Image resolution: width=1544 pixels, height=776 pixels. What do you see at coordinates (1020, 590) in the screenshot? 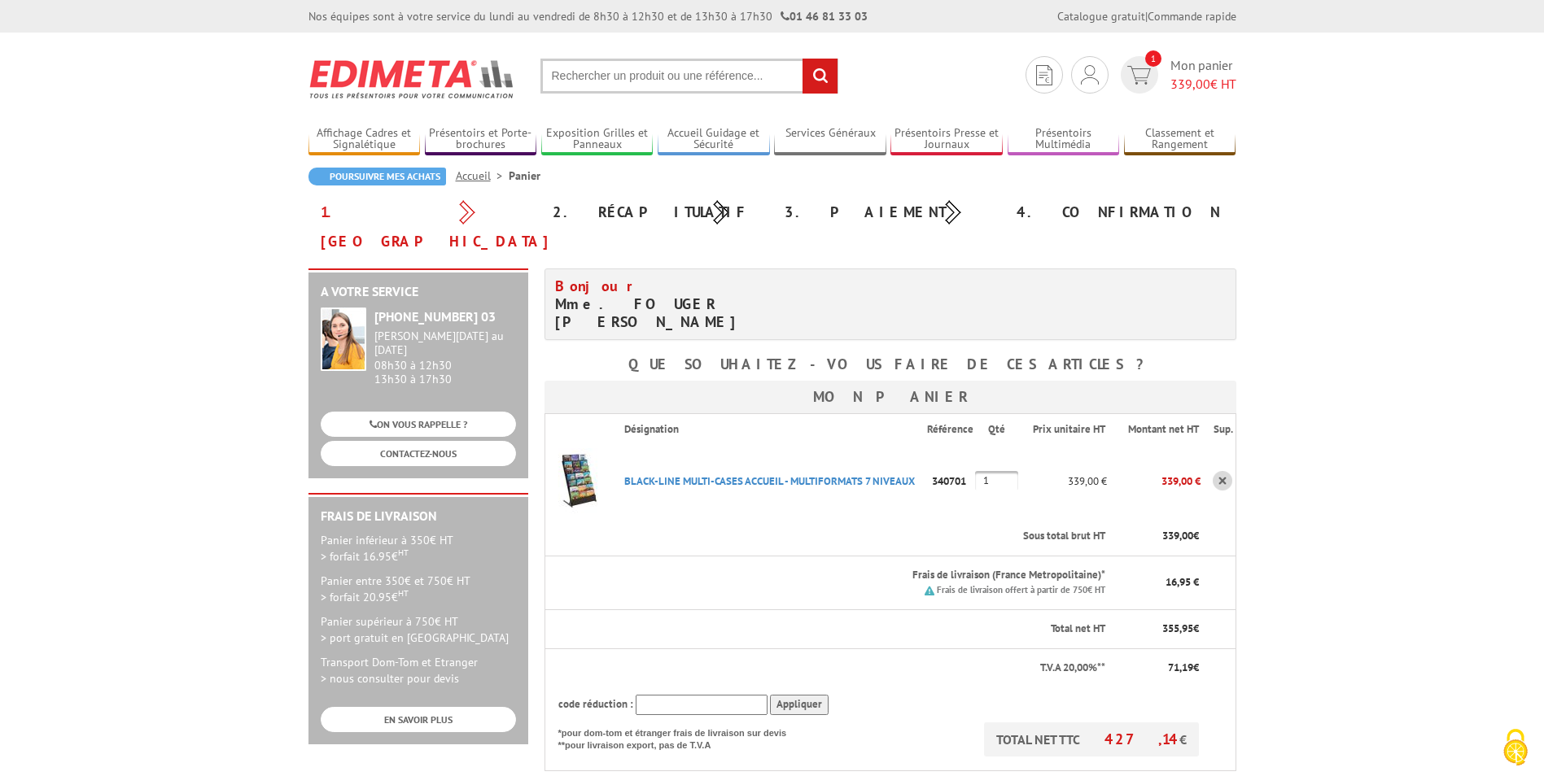
I see `small: Frais de livraison offert à partir de 750€ HT` at bounding box center [1020, 590].